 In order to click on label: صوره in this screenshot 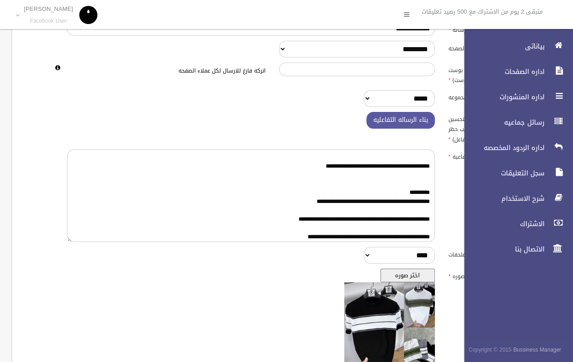, I will do `click(484, 275)`.